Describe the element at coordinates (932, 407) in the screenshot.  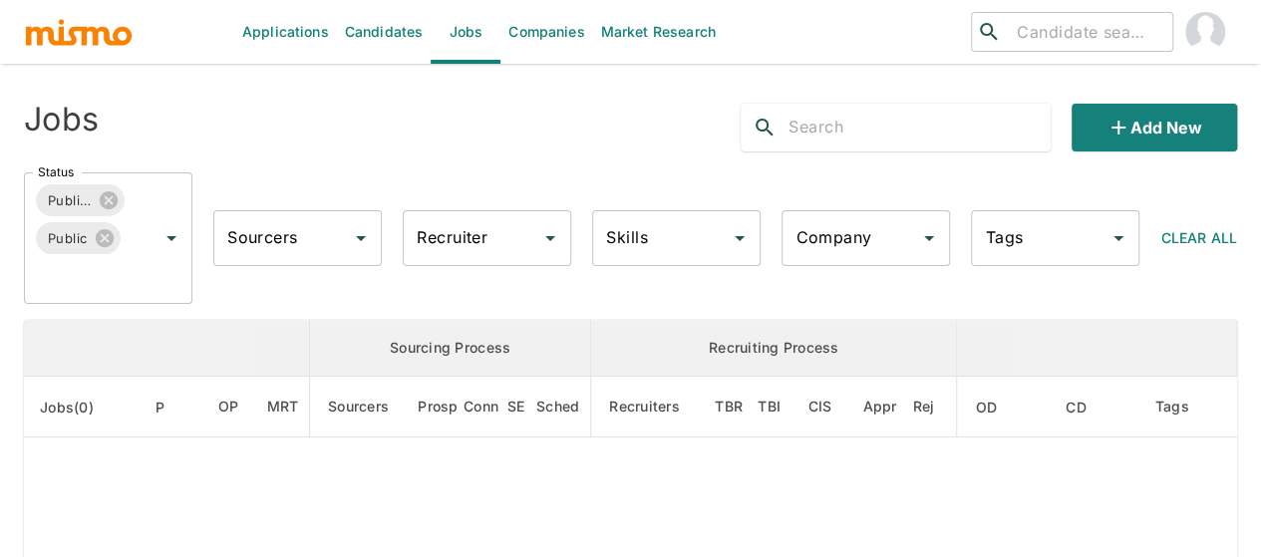
I see `th: Rejected` at that location.